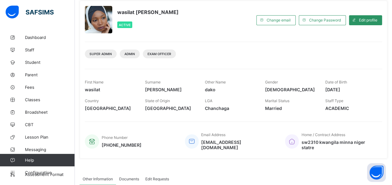 Image resolution: width=392 pixels, height=185 pixels. What do you see at coordinates (50, 150) in the screenshot?
I see `span: Messaging` at bounding box center [50, 150].